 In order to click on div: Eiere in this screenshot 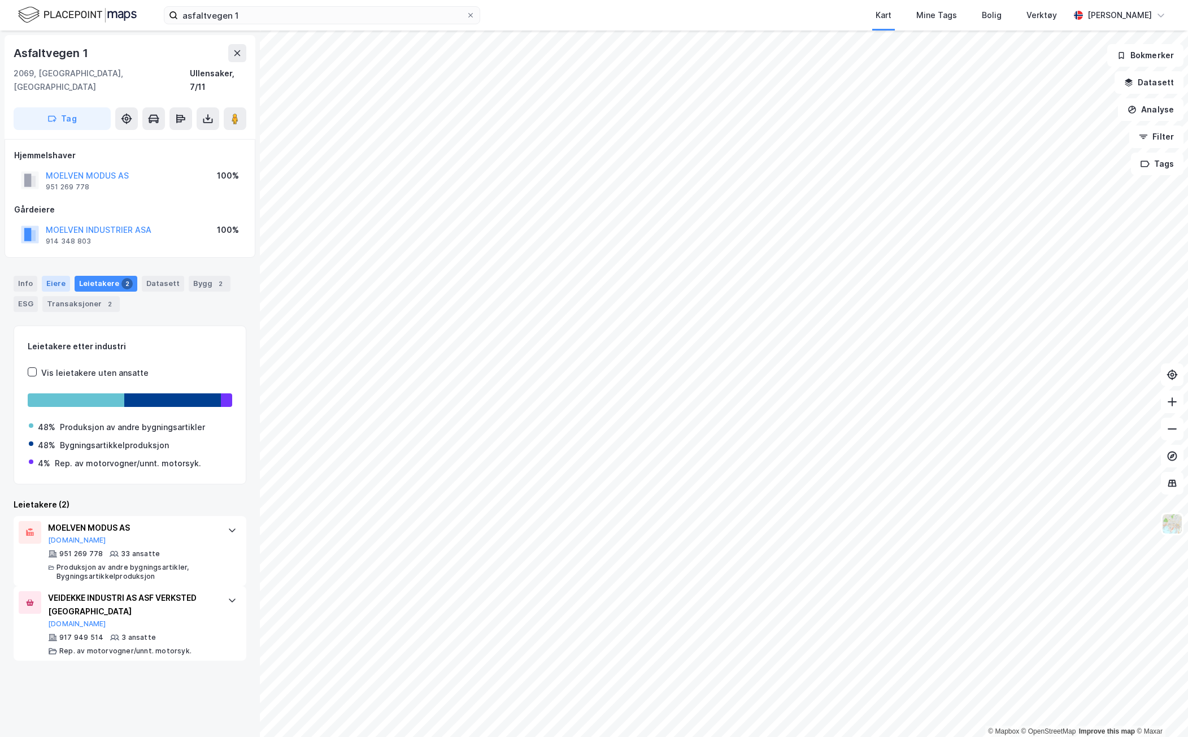, I will do `click(56, 284)`.